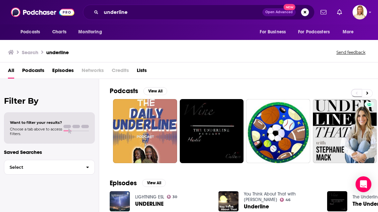 Image resolution: width=378 pixels, height=212 pixels. I want to click on a: Podcasts, so click(33, 72).